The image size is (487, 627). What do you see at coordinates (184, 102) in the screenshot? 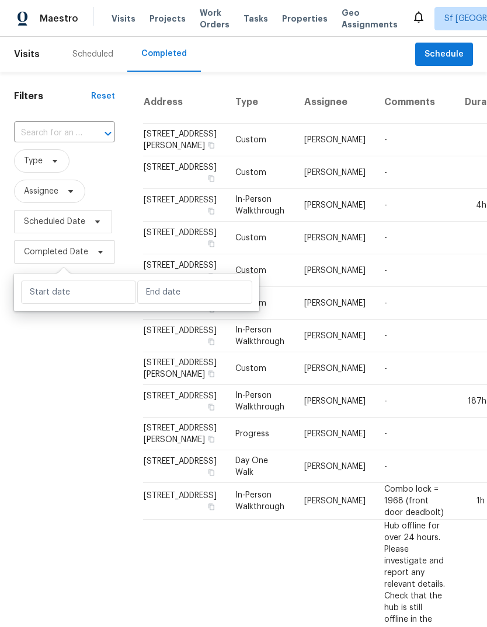
I see `th: Address` at bounding box center [184, 102].